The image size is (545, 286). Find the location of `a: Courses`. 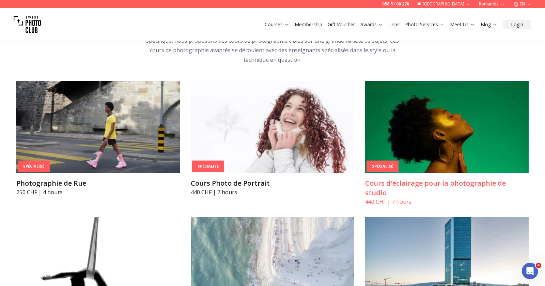

a: Courses is located at coordinates (277, 25).